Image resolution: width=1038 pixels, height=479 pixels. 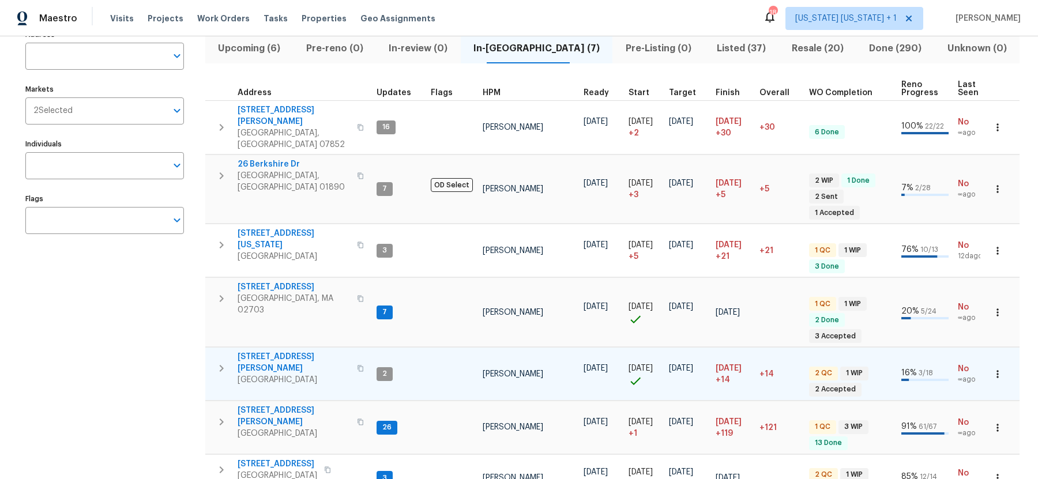 What do you see at coordinates (387, 427) in the screenshot?
I see `span: 26` at bounding box center [387, 427].